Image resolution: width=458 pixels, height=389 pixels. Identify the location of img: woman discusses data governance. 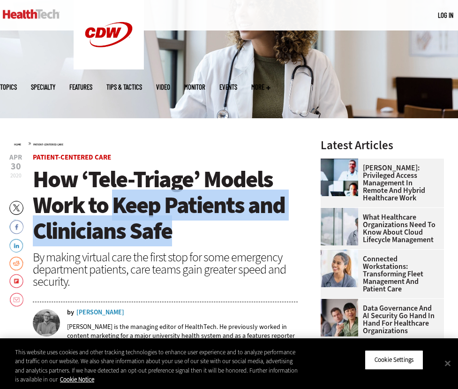
(339, 317).